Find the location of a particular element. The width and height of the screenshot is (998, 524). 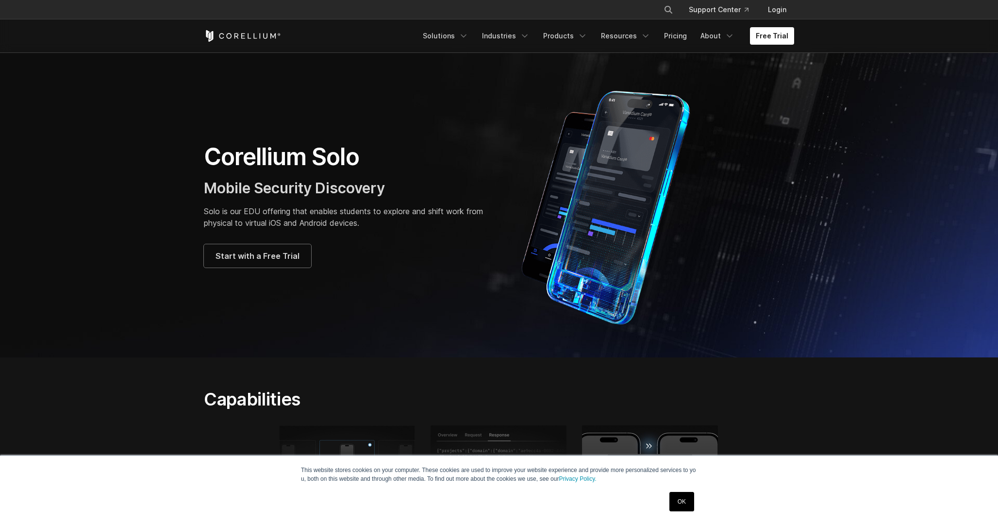

img: Powerful Tools enabling unmatched device access, visibility, and control is located at coordinates (498, 467).